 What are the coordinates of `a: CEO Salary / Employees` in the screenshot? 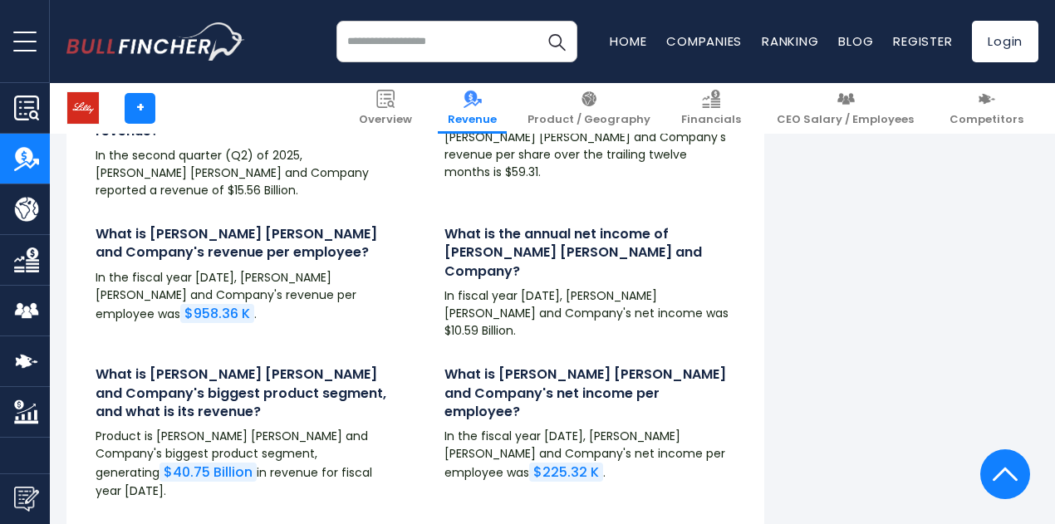 It's located at (845, 108).